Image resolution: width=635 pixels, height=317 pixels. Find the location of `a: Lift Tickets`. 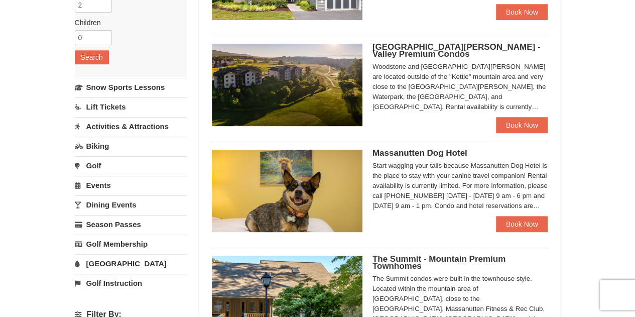

a: Lift Tickets is located at coordinates (131, 106).